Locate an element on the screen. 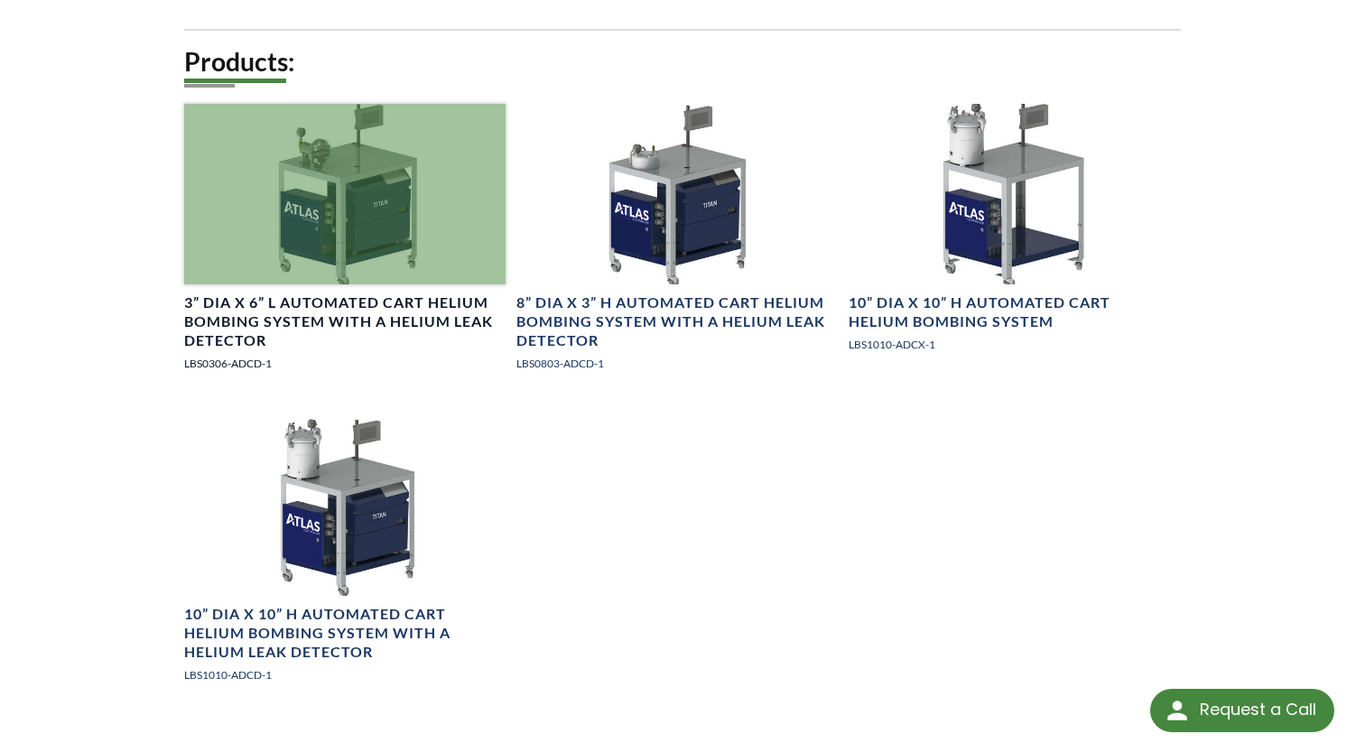  img: round button is located at coordinates (1177, 710).